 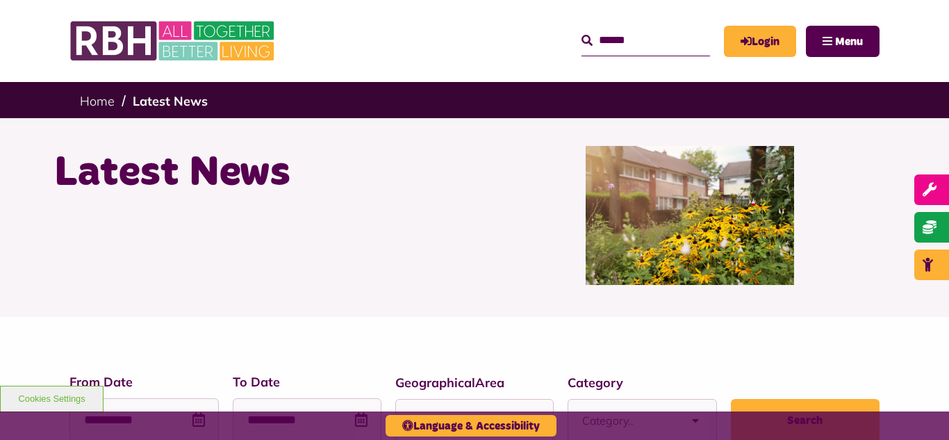 What do you see at coordinates (642, 382) in the screenshot?
I see `label: Category` at bounding box center [642, 382].